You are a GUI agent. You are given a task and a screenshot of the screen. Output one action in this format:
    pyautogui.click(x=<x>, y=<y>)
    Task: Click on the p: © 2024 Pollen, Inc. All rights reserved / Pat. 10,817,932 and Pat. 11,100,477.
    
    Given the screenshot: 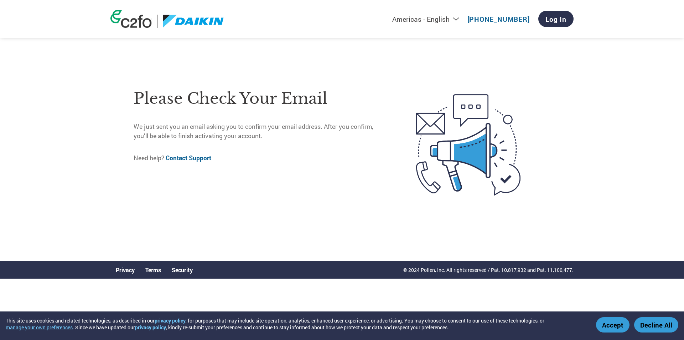 What is the action you would take?
    pyautogui.click(x=489, y=269)
    